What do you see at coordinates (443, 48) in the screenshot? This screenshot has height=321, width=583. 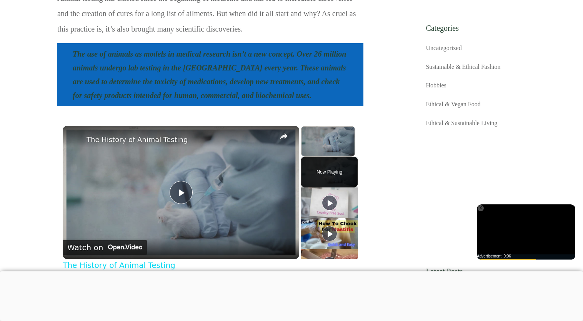 I see `a: Uncategorized` at bounding box center [443, 48].